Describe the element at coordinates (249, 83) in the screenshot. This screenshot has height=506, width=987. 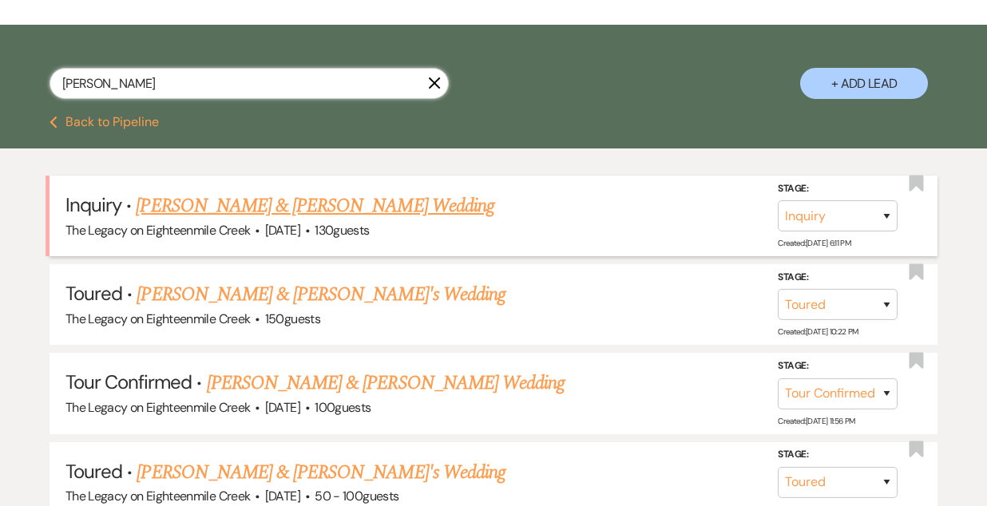
I see `input: Search by name, event date, email address or phone number` at that location.